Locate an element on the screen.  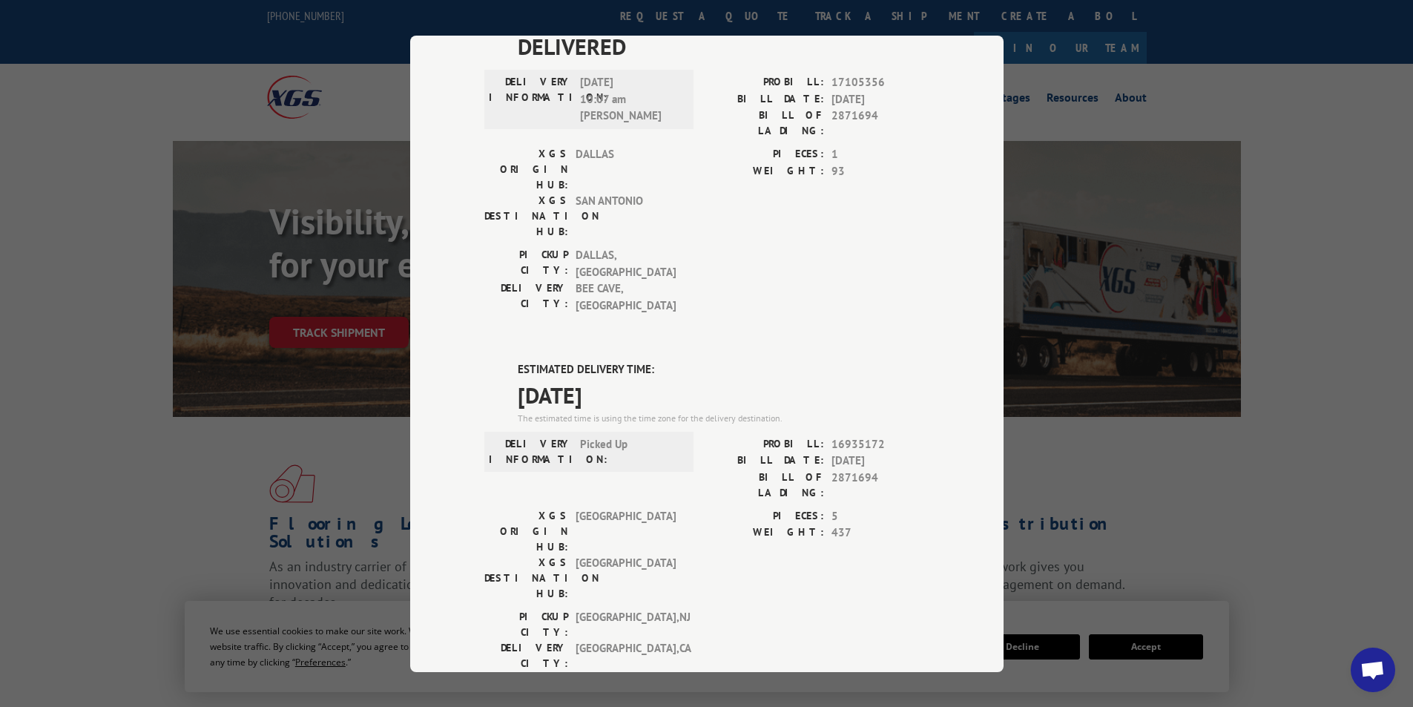
span: 93 is located at coordinates (880, 171).